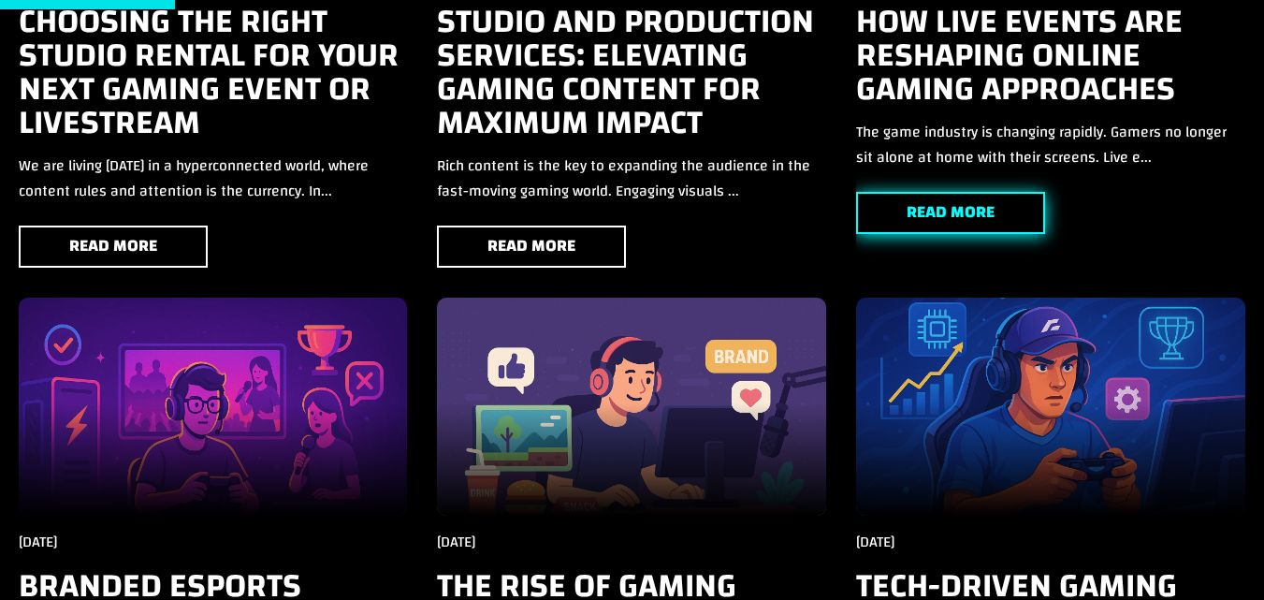 This screenshot has height=600, width=1264. Describe the element at coordinates (1050, 145) in the screenshot. I see `div: The game industry is changing rapidly. Gamers no longer sit alone at home with their screens. Liv...` at that location.